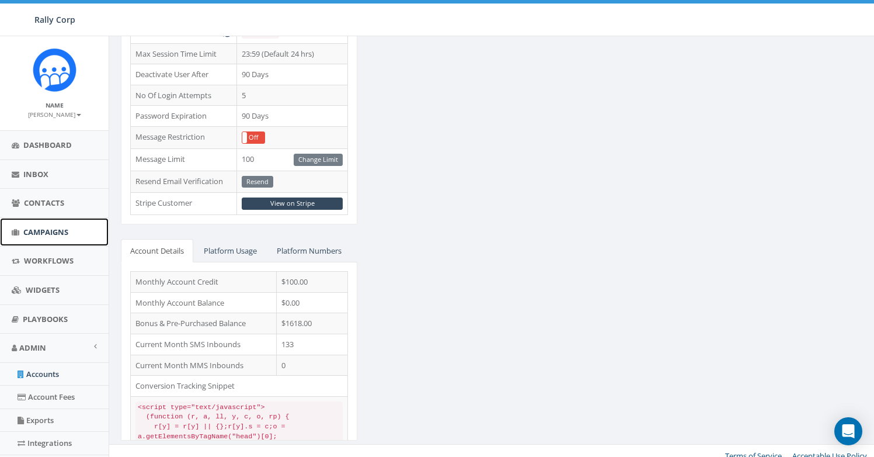  I want to click on td: Deactivate User After, so click(184, 75).